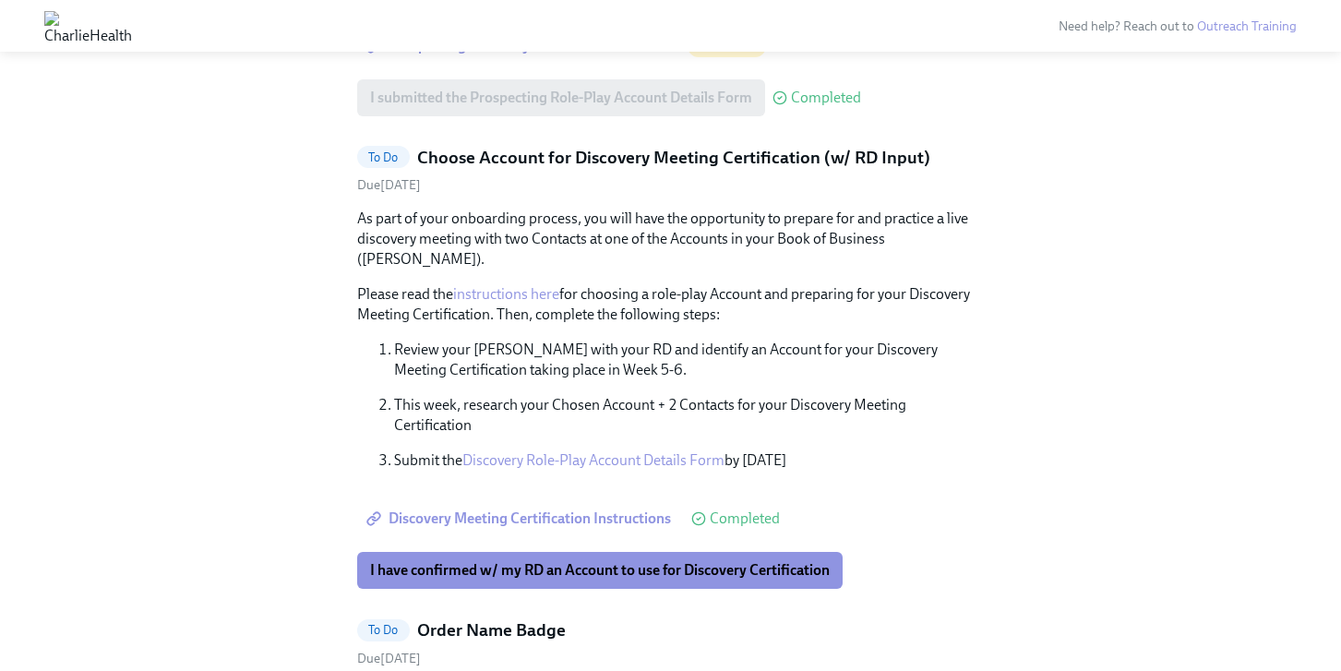 The image size is (1341, 671). I want to click on button: I have confirmed w/ my RD an Account to use for Discovery Certification, so click(600, 570).